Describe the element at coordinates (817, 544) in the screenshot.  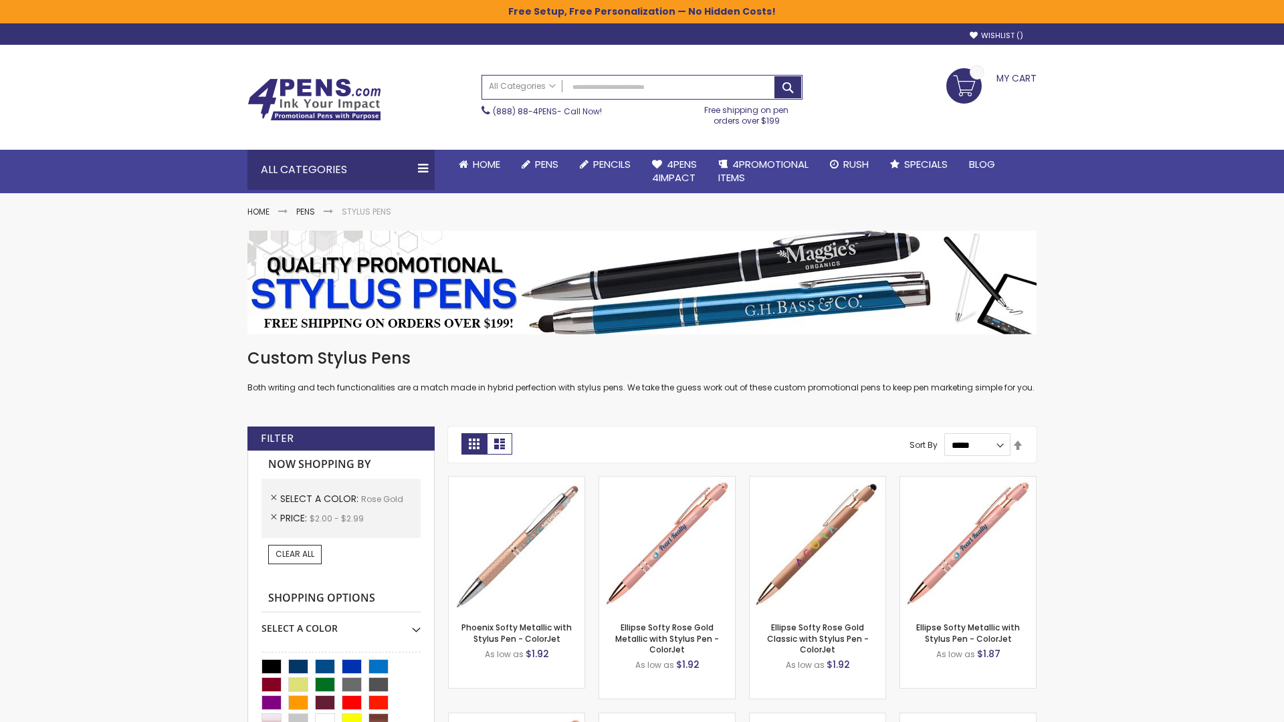
I see `img: Ellipse Softy Rose Gold Classic with Stylus Pen - ColorJet-Rose Gold` at that location.